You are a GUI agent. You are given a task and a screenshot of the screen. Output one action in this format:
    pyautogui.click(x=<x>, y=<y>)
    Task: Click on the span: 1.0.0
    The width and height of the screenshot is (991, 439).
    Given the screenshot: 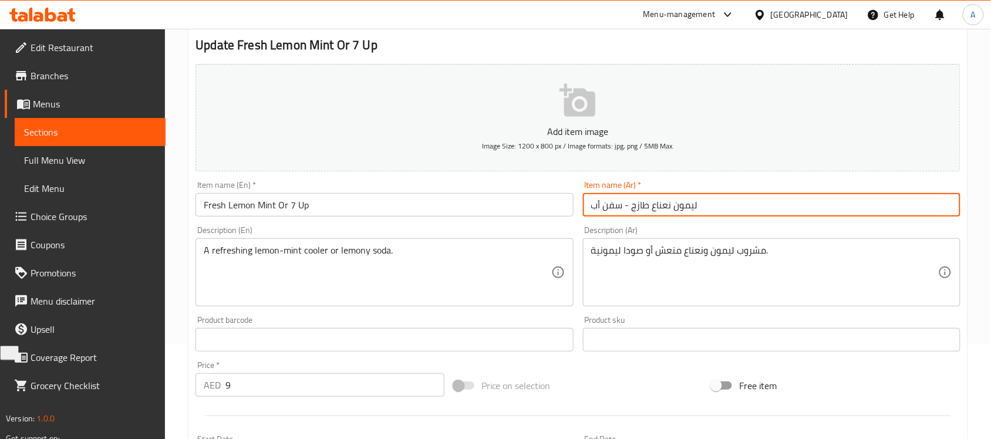 What is the action you would take?
    pyautogui.click(x=45, y=419)
    